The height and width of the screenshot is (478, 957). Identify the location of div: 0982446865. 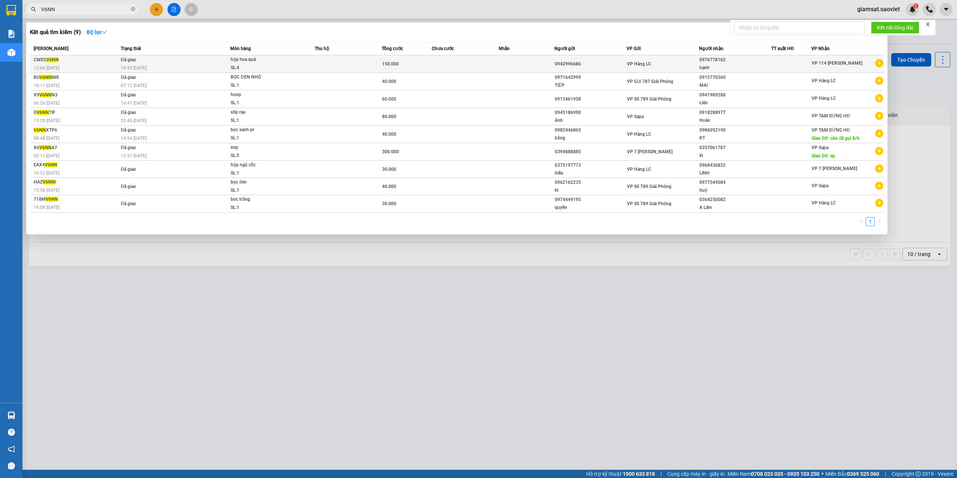
(590, 130).